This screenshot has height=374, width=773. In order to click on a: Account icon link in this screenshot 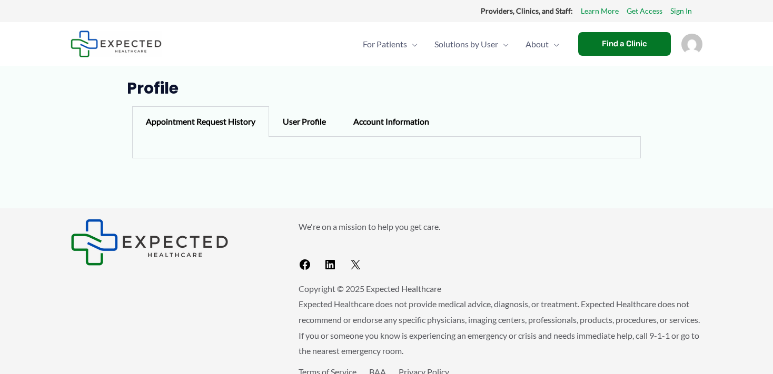, I will do `click(692, 43)`.